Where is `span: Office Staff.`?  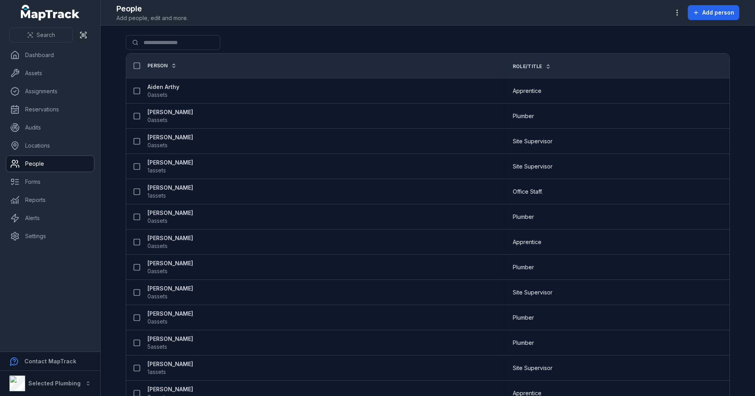
span: Office Staff. is located at coordinates (528, 192).